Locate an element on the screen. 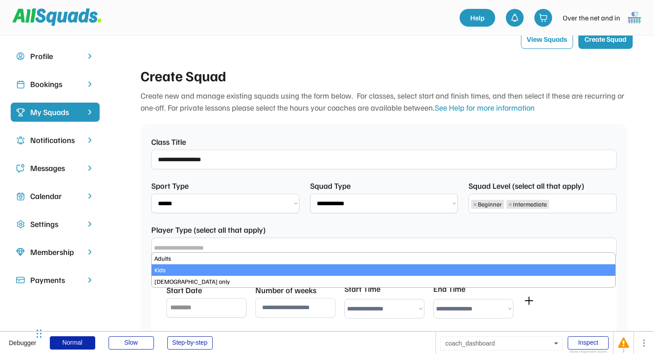 The image size is (654, 354). div: Create new and manage existing squads using the form below. For classes, select start and finish ... is located at coordinates (384, 102).